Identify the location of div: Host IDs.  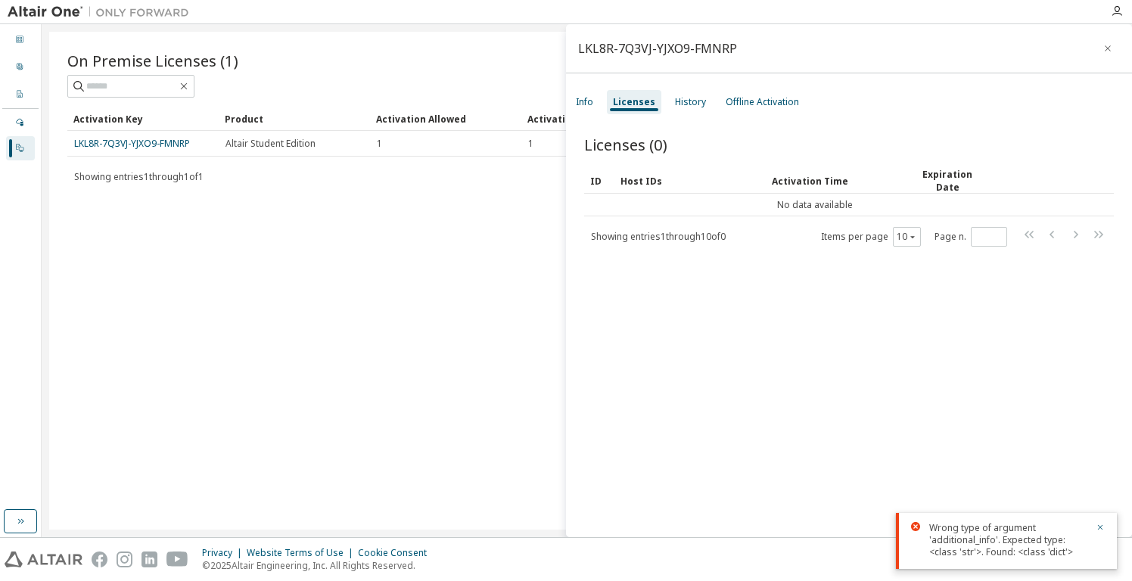
(690, 181).